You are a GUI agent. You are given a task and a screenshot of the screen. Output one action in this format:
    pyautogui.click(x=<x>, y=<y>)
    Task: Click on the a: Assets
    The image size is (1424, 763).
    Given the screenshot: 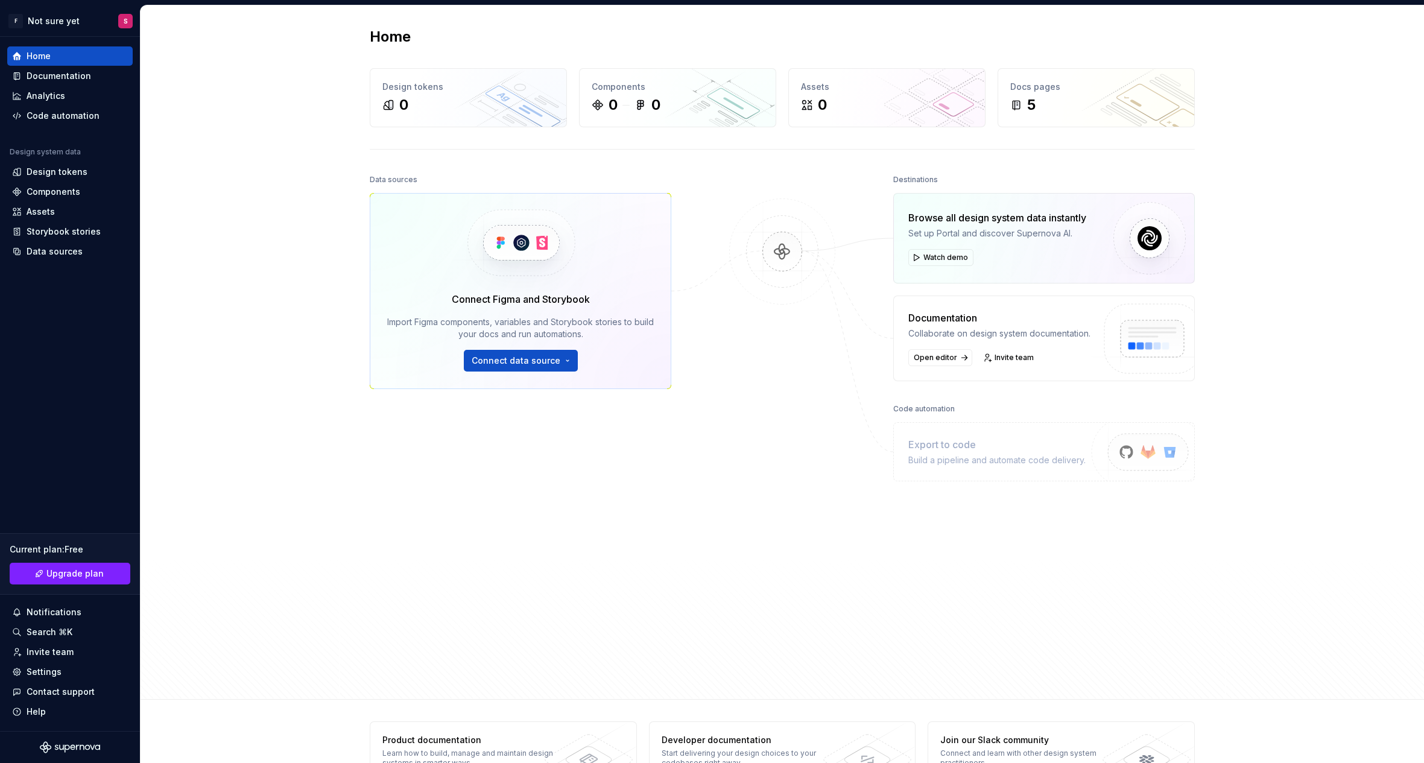 What is the action you would take?
    pyautogui.click(x=70, y=212)
    